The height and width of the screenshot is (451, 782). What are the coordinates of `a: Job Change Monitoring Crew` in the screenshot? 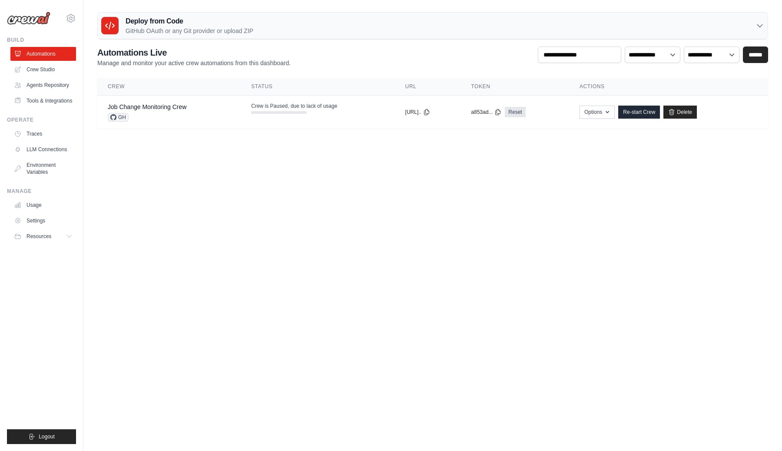 It's located at (147, 107).